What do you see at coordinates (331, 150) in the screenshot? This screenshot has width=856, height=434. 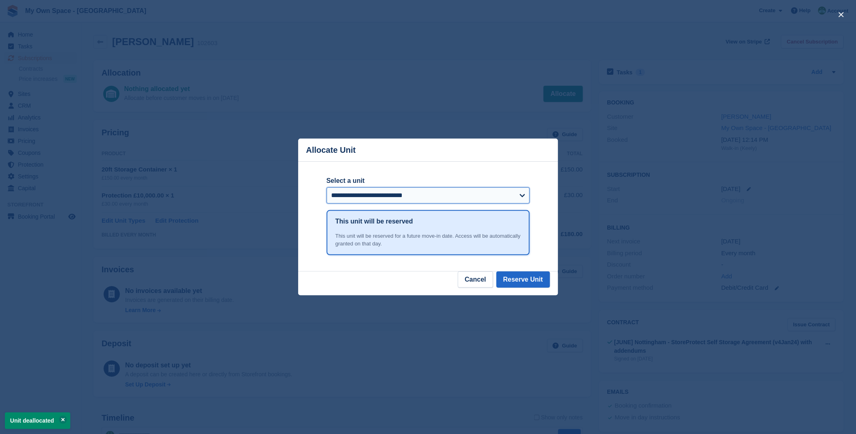 I see `p: Allocate Unit` at bounding box center [331, 150].